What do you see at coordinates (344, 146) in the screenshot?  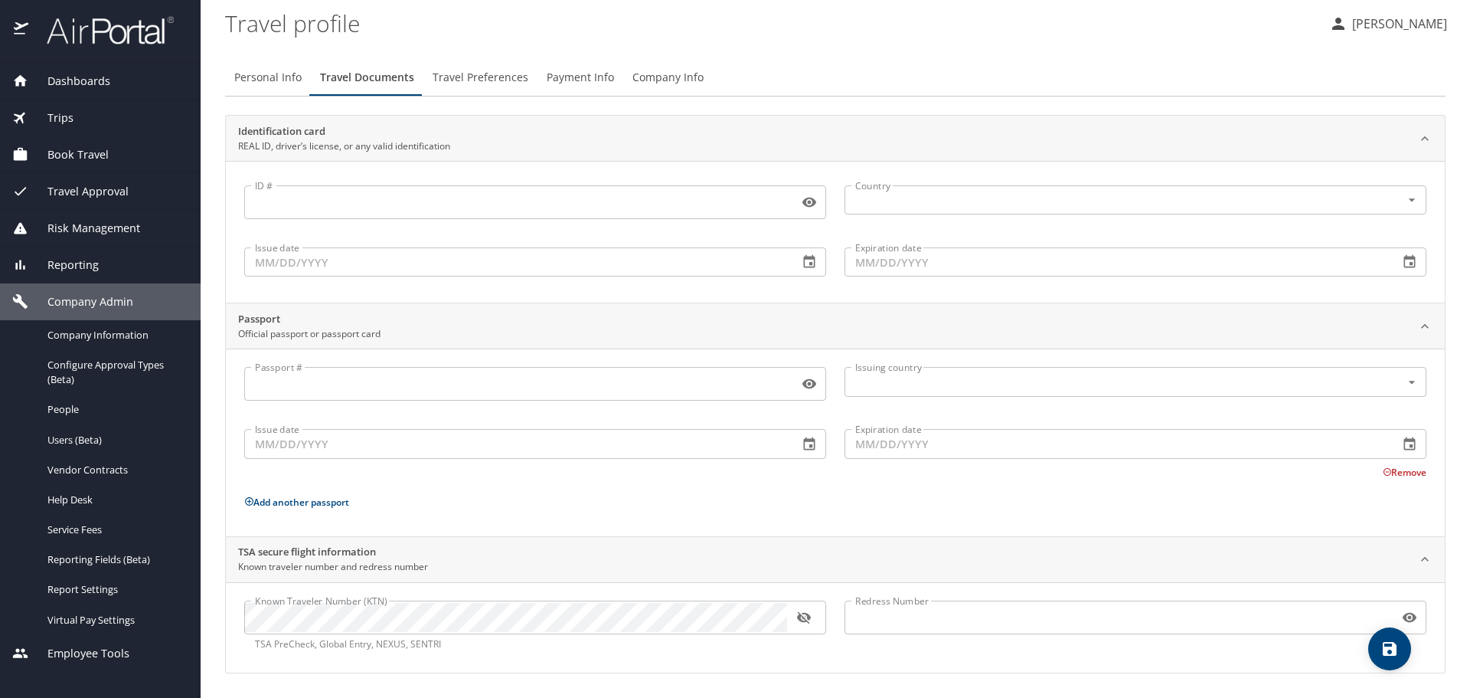 I see `p: REAL ID, driver’s license, or any valid identification` at bounding box center [344, 146].